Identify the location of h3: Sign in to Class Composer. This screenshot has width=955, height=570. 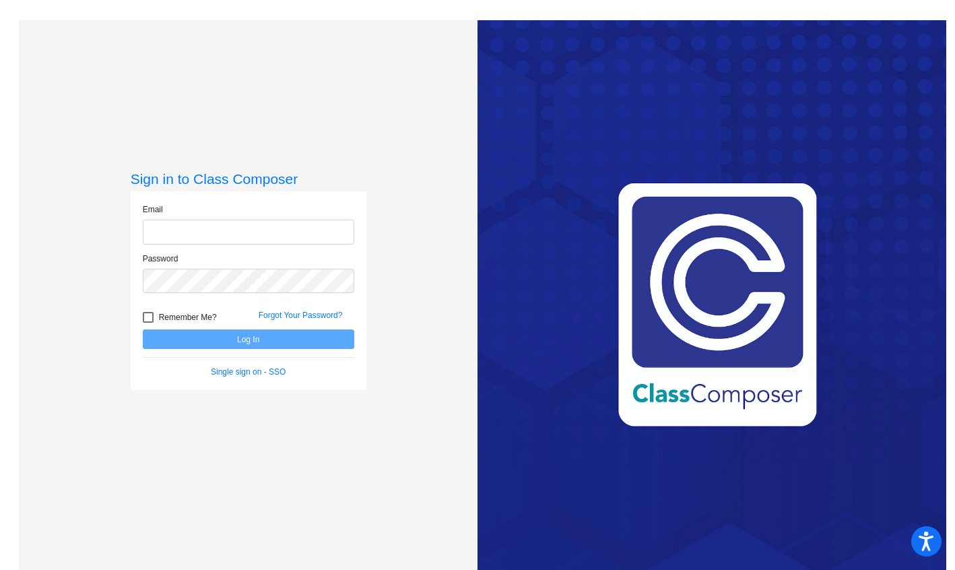
(249, 178).